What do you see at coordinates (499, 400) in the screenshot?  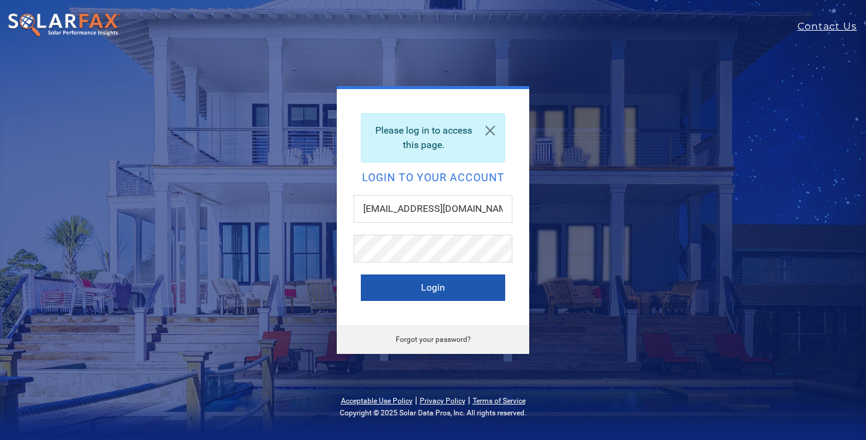 I see `a: Terms of Service` at bounding box center [499, 400].